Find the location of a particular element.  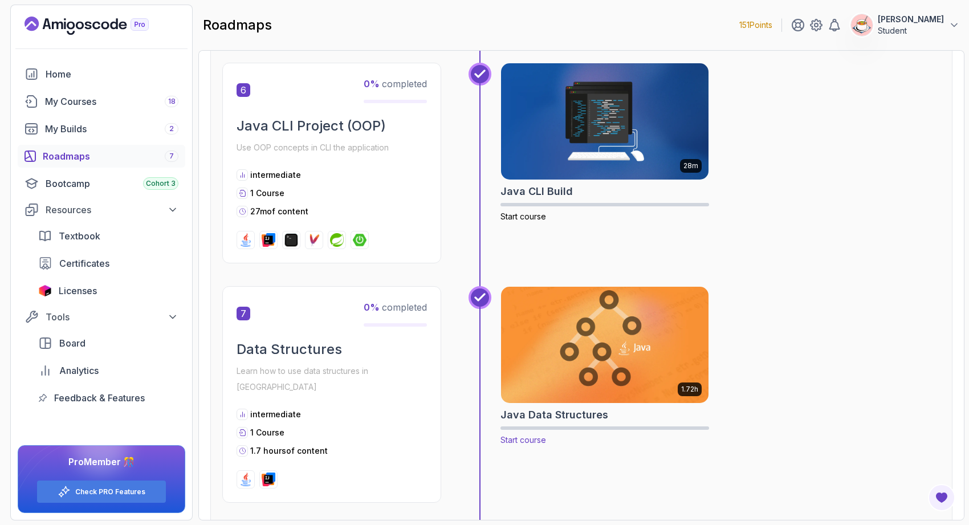

div: Home is located at coordinates (112, 74).